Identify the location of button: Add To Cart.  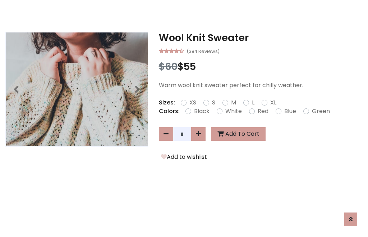
(239, 134).